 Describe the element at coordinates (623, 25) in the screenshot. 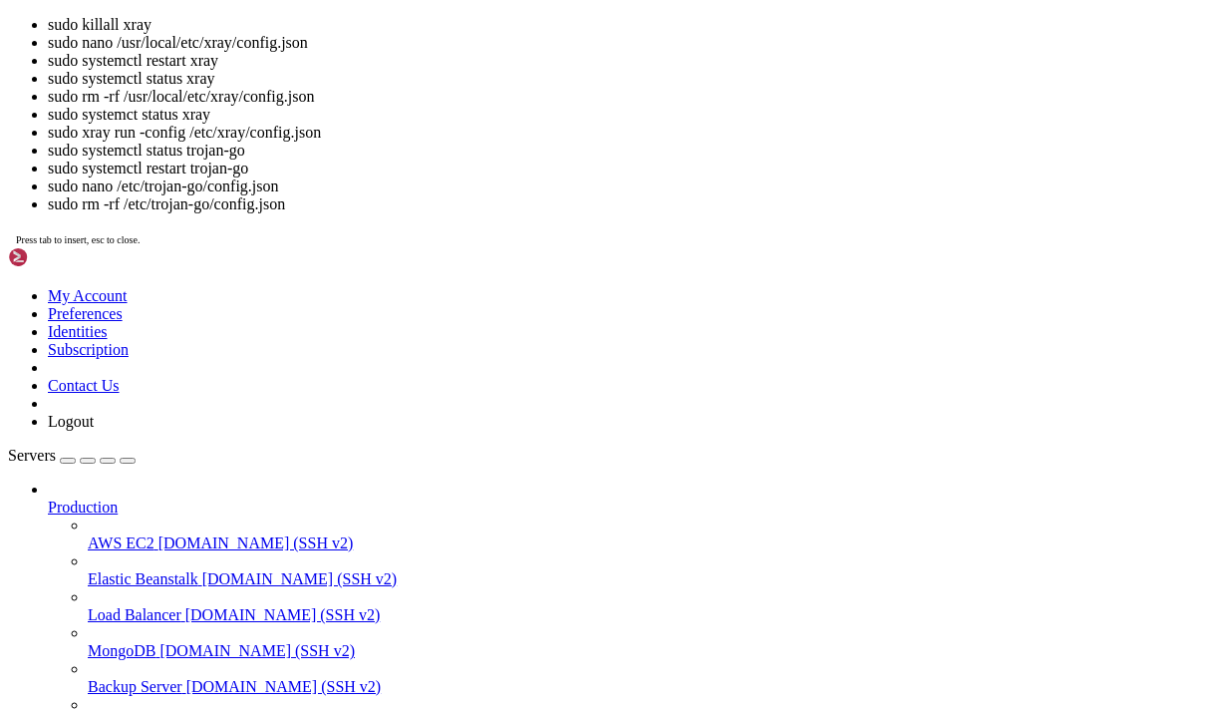

I see `li: sudo killall xray` at that location.